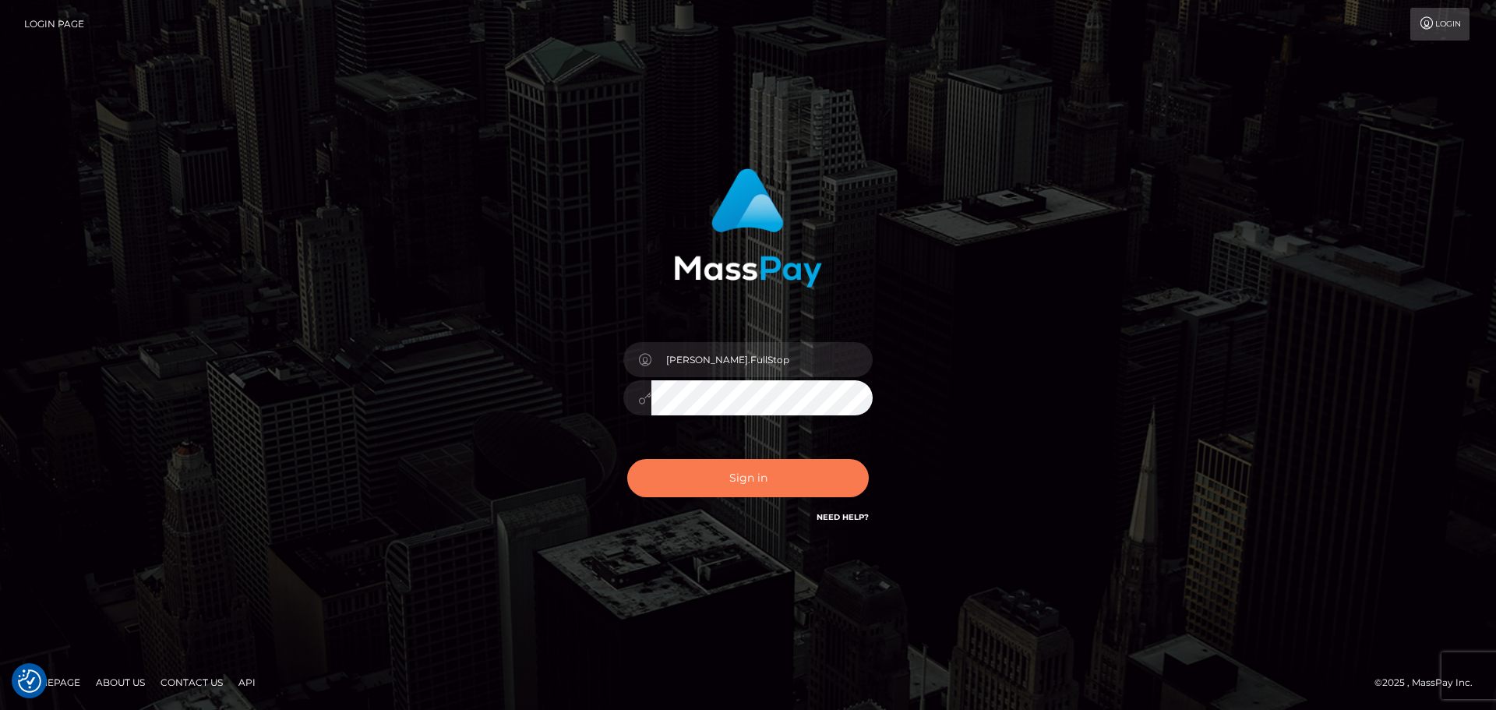 The image size is (1496, 710). I want to click on img: Revisit consent button, so click(30, 681).